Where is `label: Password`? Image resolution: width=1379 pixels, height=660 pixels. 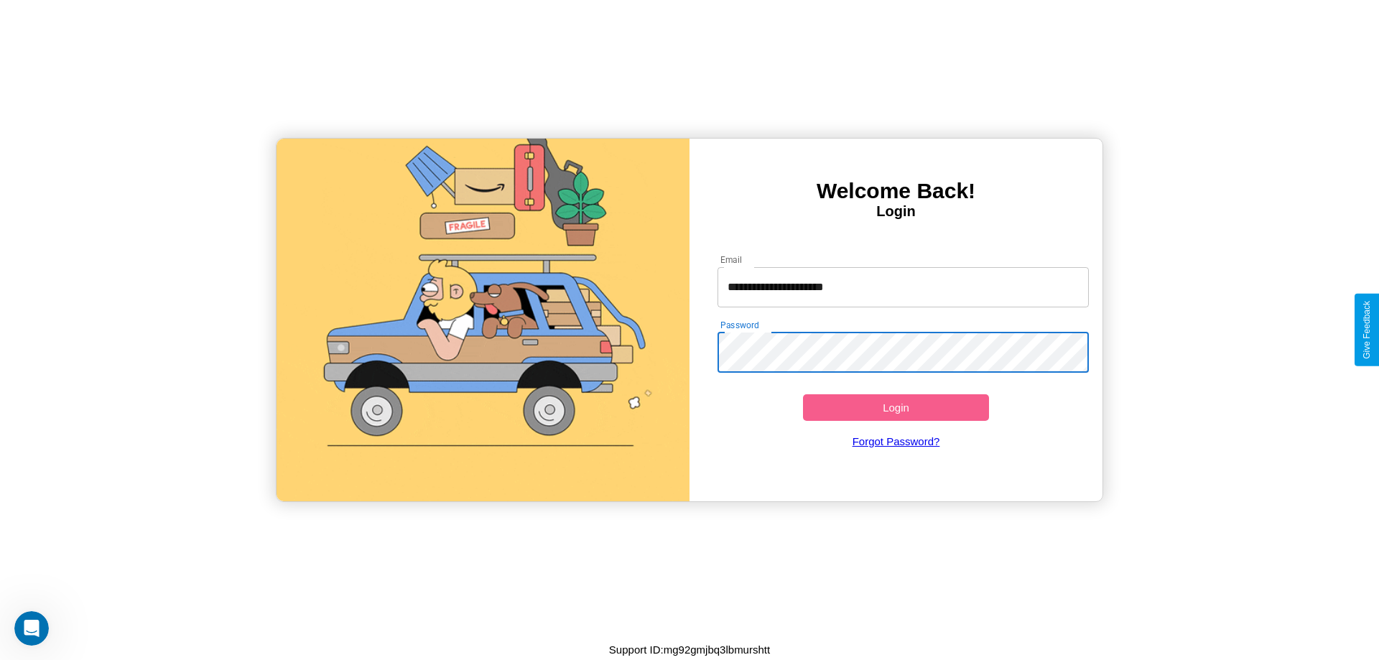 label: Password is located at coordinates (739, 325).